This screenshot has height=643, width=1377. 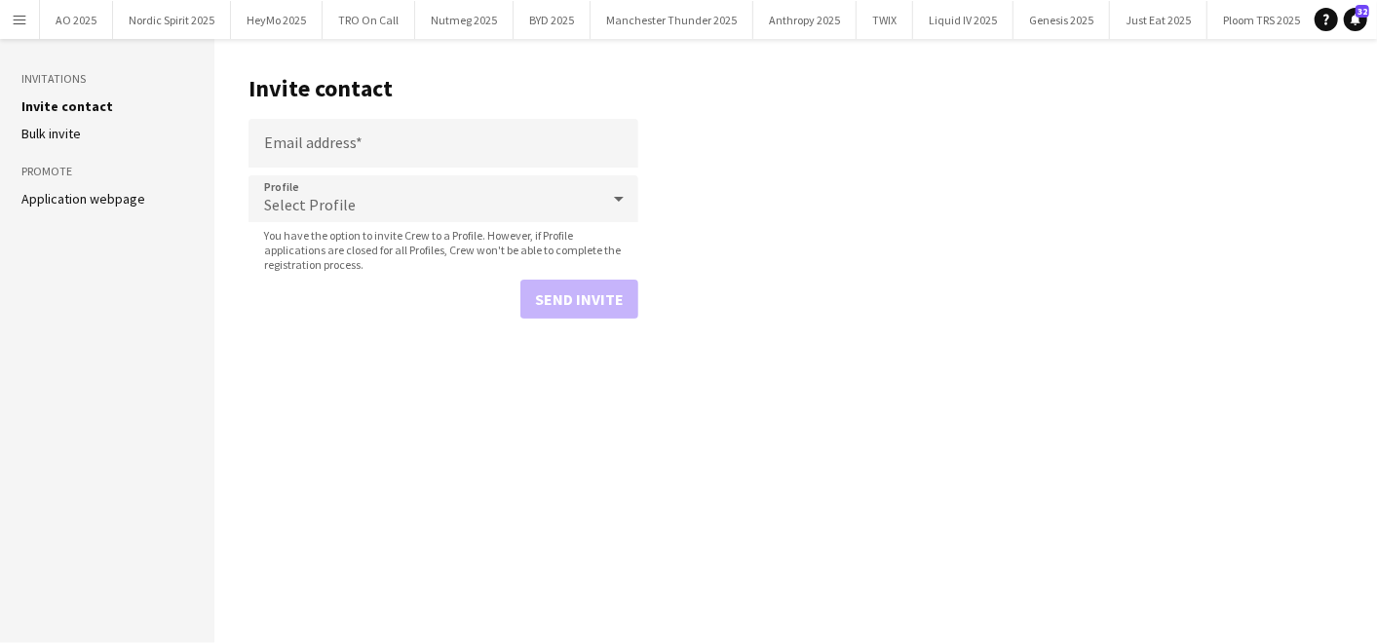 I want to click on button: Nordic Spirit 2025, so click(x=171, y=19).